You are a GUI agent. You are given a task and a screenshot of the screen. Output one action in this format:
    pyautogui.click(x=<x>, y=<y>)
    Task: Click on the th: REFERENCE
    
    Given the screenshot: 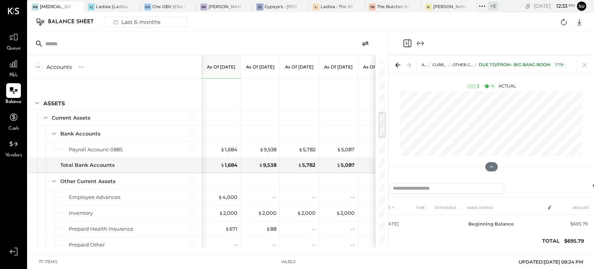 What is the action you would take?
    pyautogui.click(x=449, y=207)
    